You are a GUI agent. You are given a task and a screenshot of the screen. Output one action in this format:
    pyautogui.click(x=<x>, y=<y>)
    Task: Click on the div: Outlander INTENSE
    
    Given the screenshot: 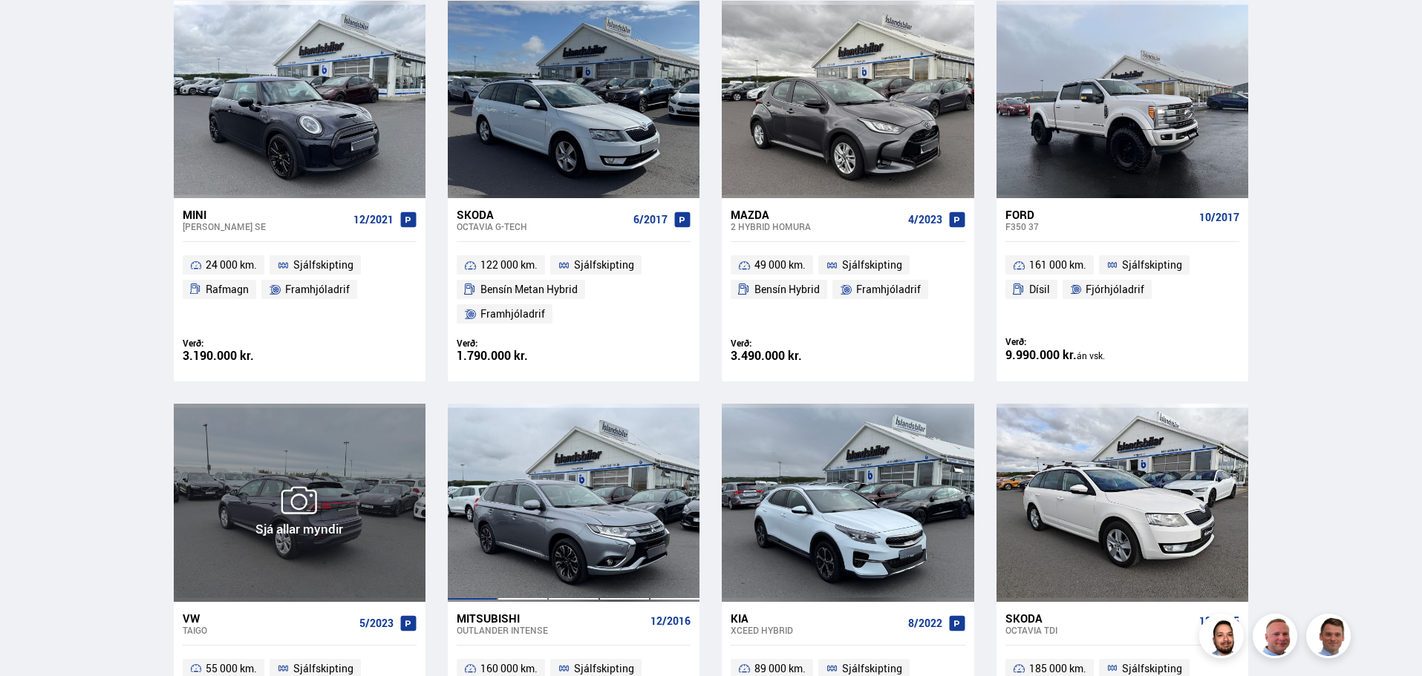 What is the action you would take?
    pyautogui.click(x=550, y=630)
    